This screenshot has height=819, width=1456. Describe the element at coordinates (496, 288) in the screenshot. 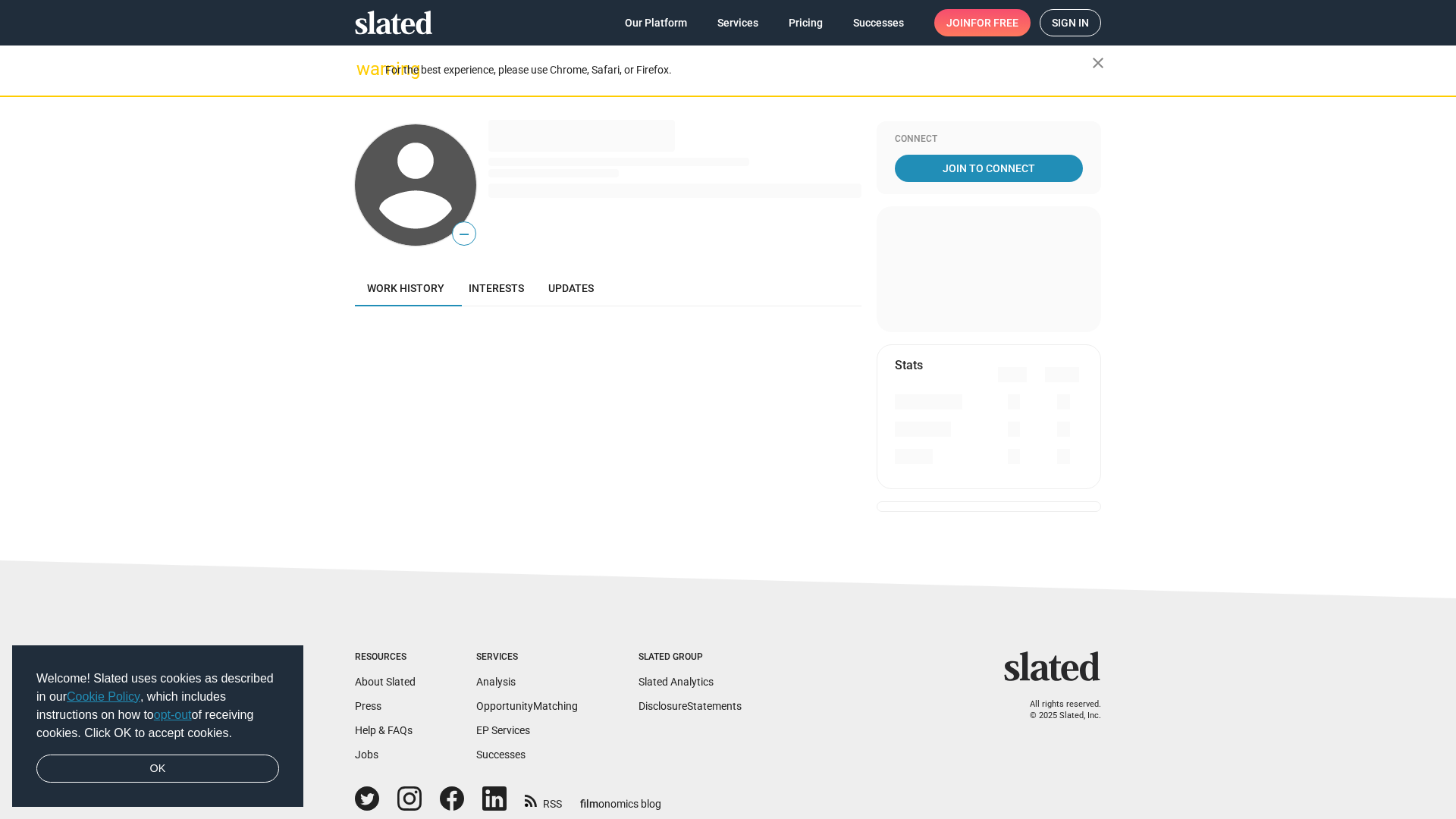

I see `span: Interests` at that location.